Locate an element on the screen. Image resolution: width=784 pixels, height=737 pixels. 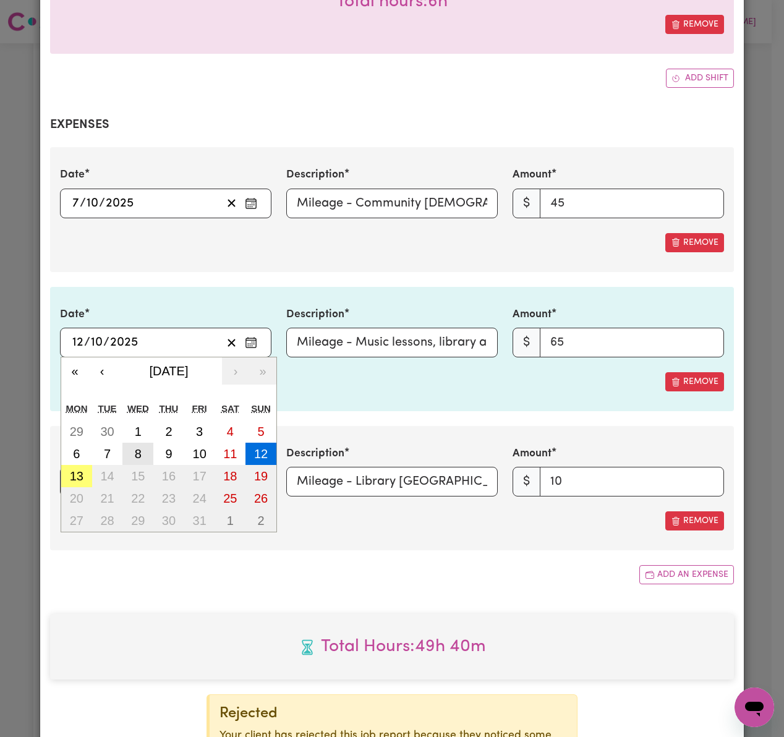
abbr: October 26, 2025 is located at coordinates (261, 498).